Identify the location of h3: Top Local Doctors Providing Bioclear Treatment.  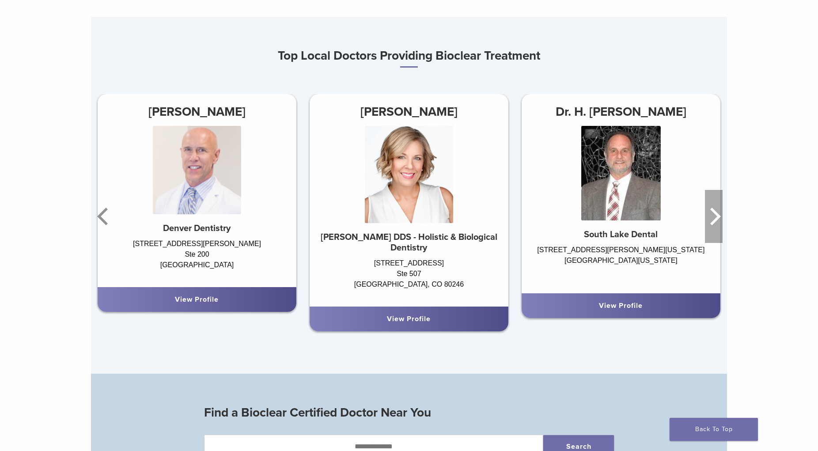
(409, 56).